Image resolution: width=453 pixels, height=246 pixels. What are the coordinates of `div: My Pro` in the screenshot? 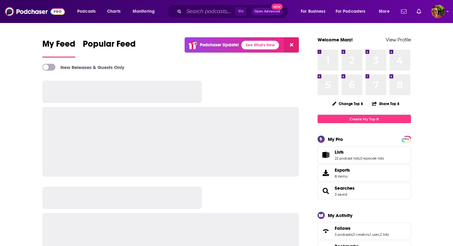 It's located at (335, 139).